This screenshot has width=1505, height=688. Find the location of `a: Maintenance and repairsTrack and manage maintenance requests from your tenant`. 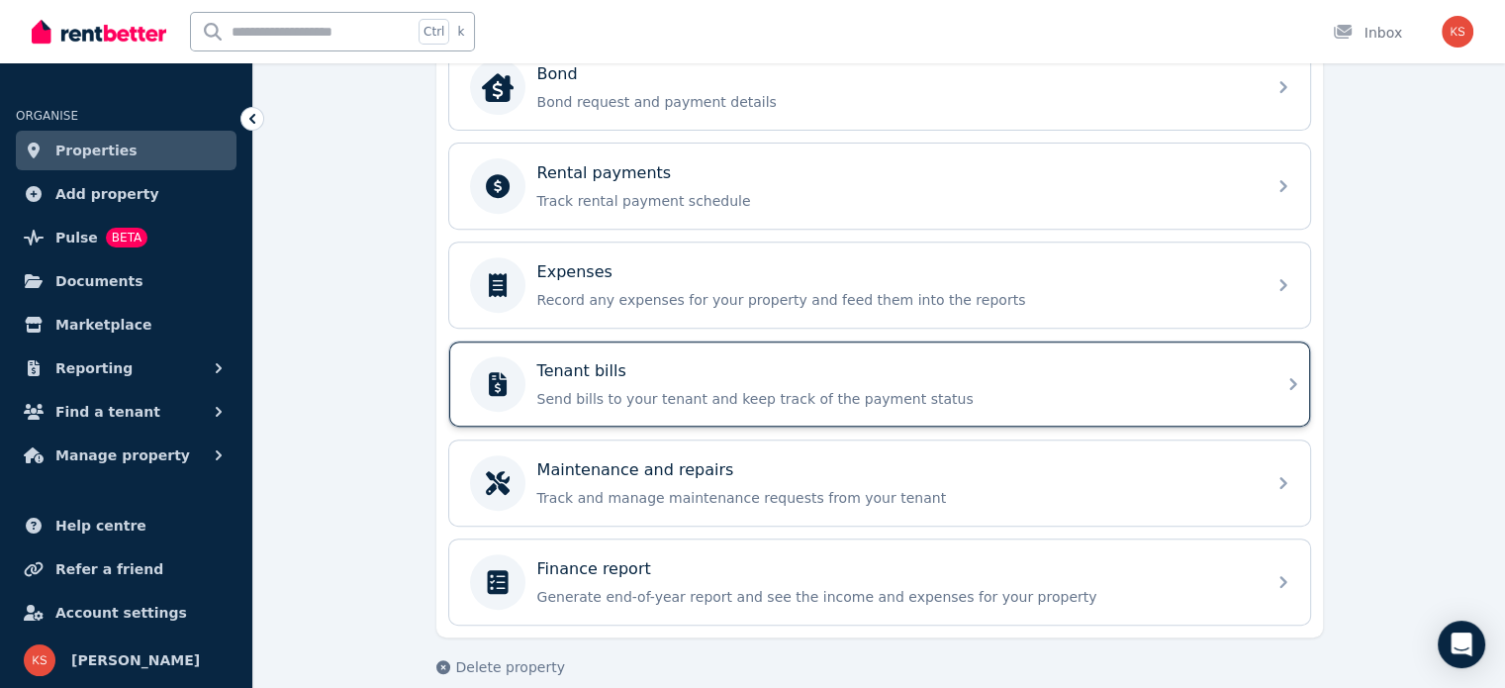

a: Maintenance and repairsTrack and manage maintenance requests from your tenant is located at coordinates (880, 483).